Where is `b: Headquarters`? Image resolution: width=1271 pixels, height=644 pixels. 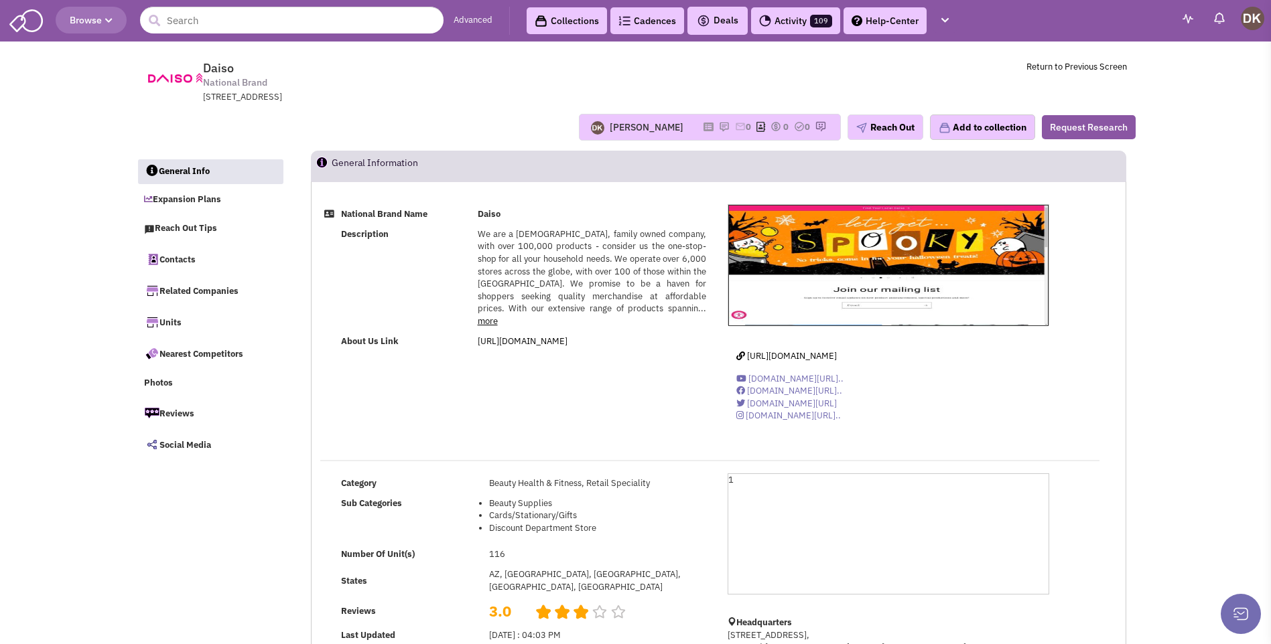
b: Headquarters is located at coordinates (764, 622).